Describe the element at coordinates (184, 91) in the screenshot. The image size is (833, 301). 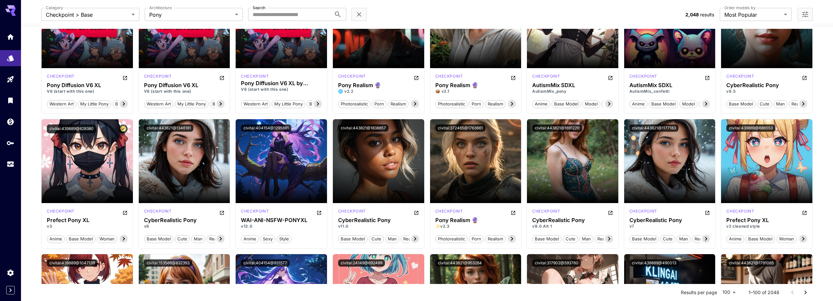
I see `p: V6 (start with this one)` at that location.